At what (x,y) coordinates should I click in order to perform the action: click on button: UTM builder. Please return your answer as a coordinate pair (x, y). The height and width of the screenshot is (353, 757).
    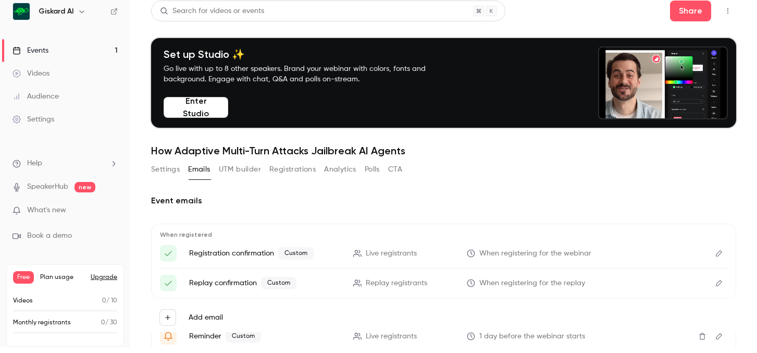
    Looking at the image, I should click on (240, 169).